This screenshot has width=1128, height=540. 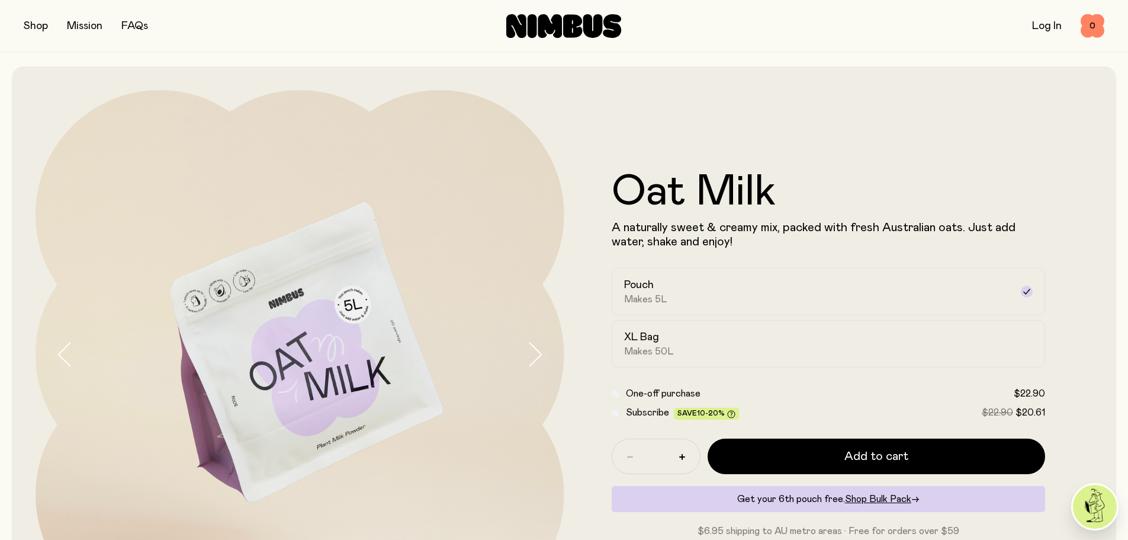 What do you see at coordinates (877, 456) in the screenshot?
I see `span: Add to cart` at bounding box center [877, 456].